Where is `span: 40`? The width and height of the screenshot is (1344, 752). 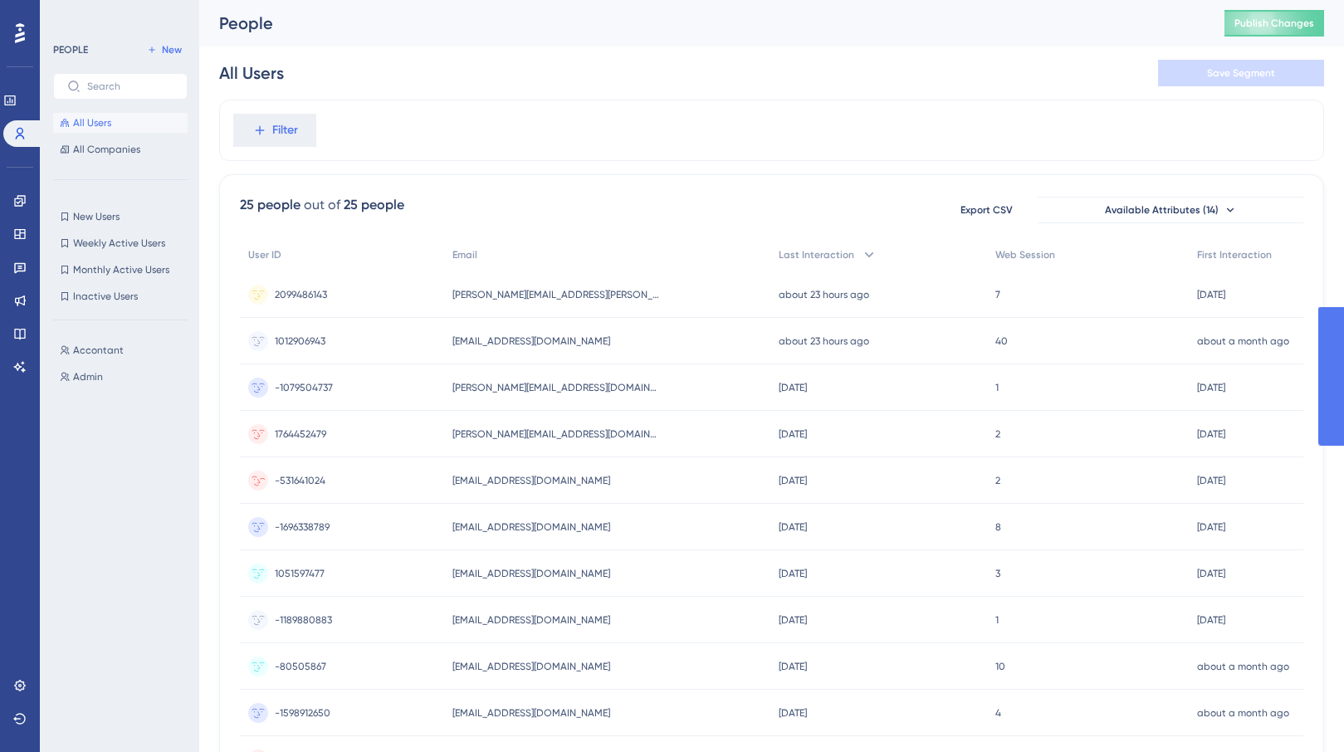 span: 40 is located at coordinates (1001, 341).